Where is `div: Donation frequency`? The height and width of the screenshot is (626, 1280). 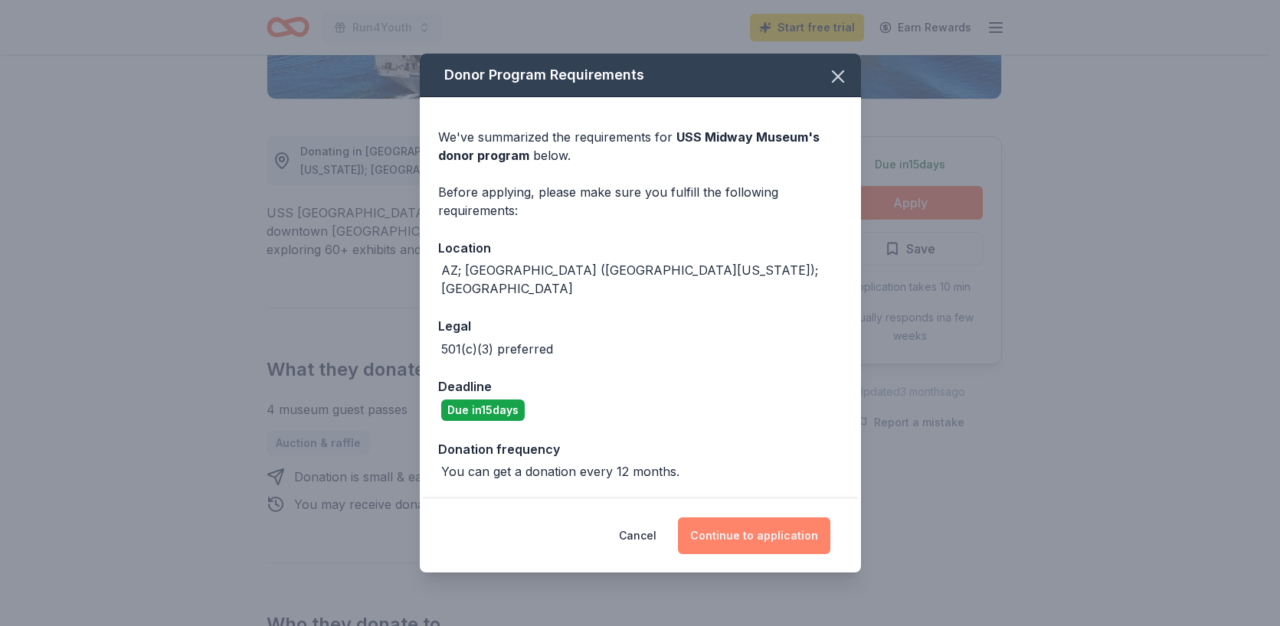 div: Donation frequency is located at coordinates (640, 450).